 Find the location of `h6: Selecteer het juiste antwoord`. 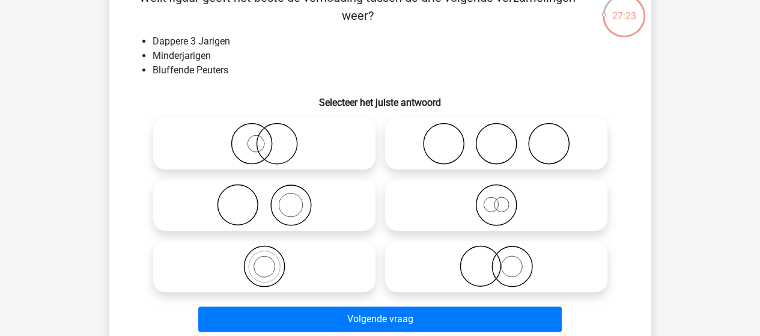

h6: Selecteer het juiste antwoord is located at coordinates (380, 97).